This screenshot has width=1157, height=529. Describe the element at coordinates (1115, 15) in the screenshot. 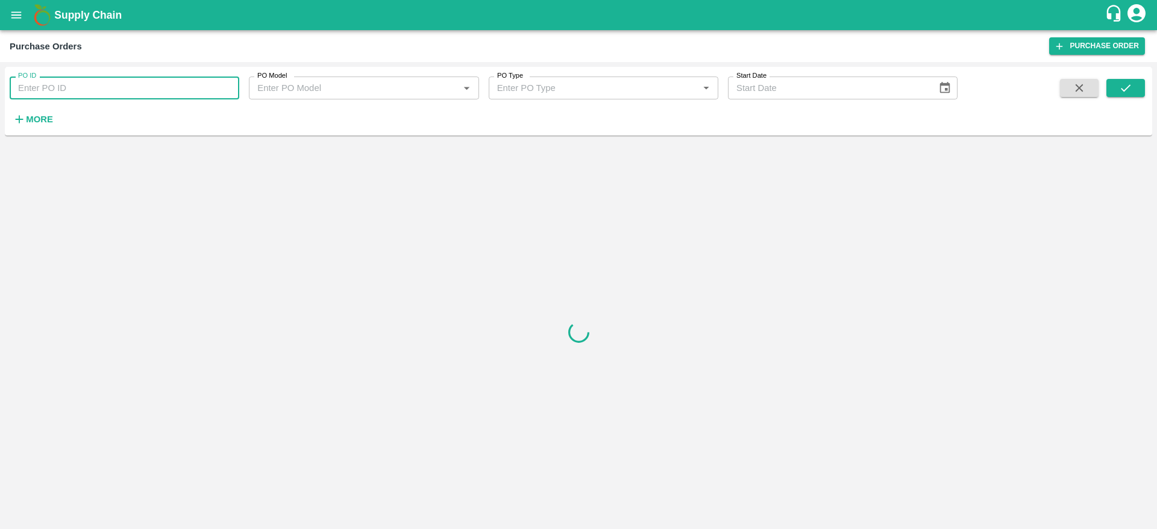

I see `div: customer-support` at that location.